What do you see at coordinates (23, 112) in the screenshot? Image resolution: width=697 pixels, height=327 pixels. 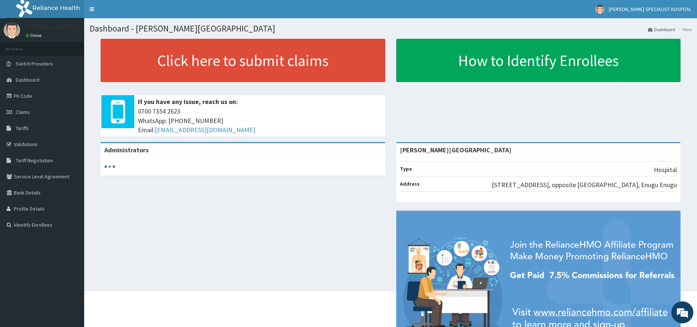 I see `span: Claims` at bounding box center [23, 112].